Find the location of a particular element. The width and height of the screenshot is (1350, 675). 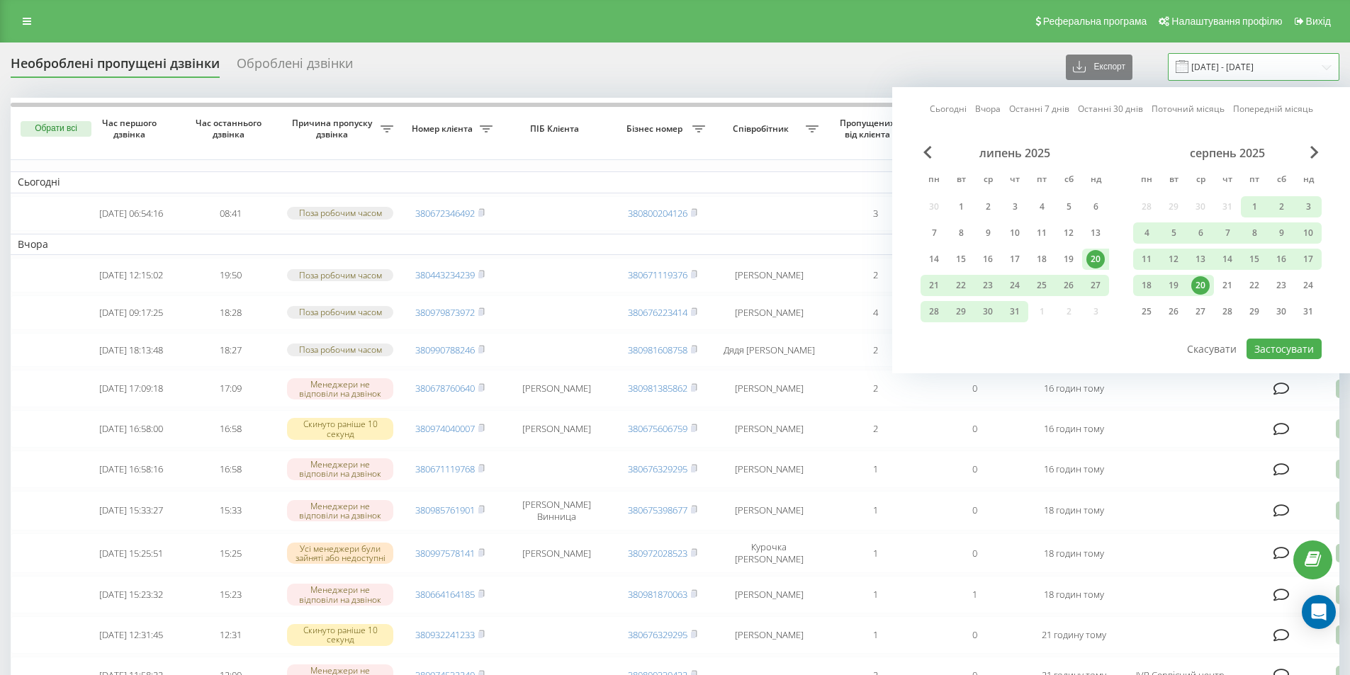

div: нд 6 лип 2025 р. is located at coordinates (1095, 207).